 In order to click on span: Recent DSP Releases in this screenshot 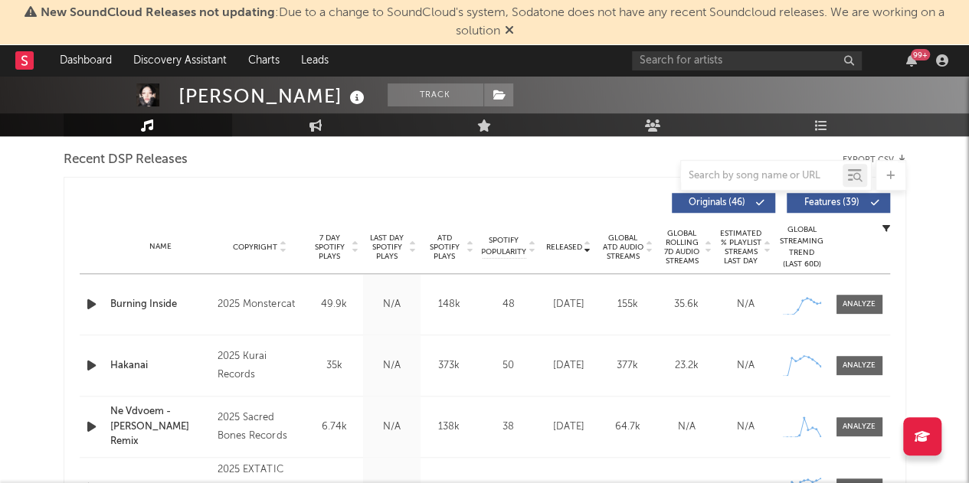, I will do `click(126, 160)`.